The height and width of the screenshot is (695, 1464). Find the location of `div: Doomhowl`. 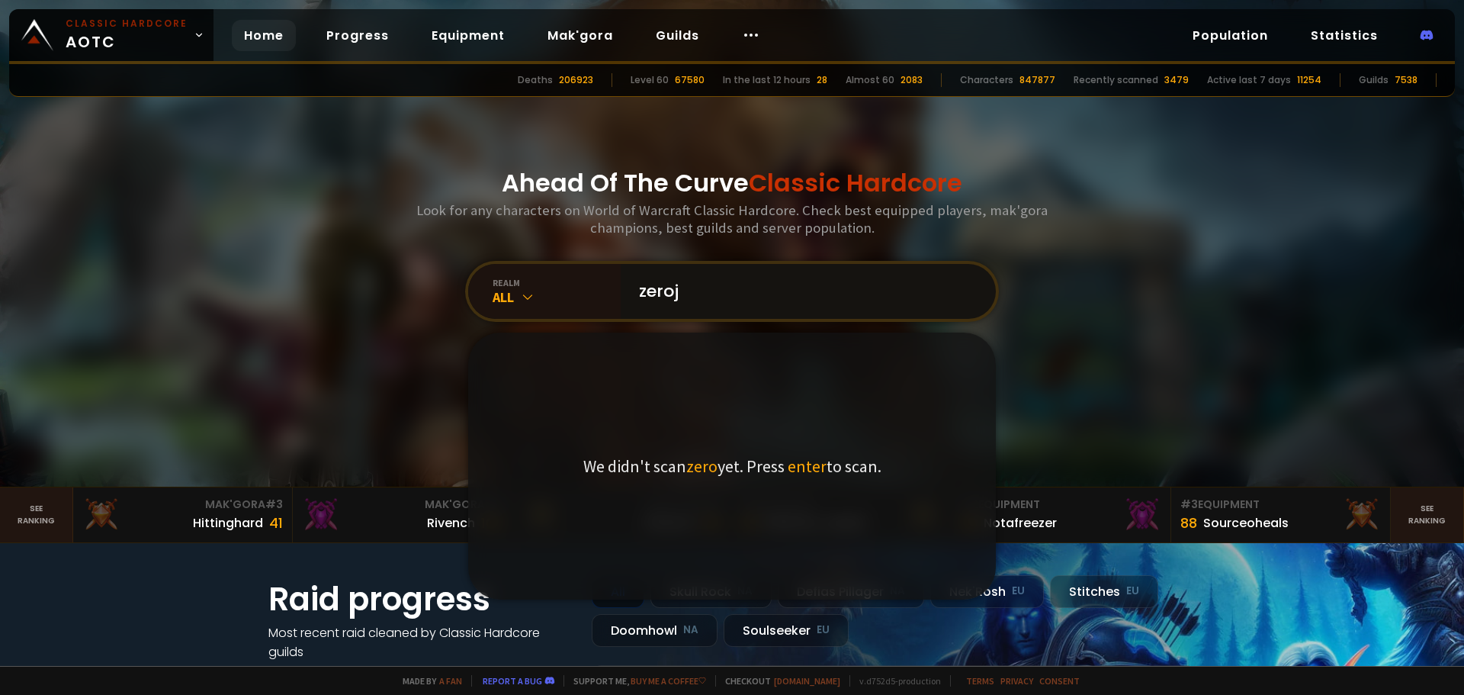

div: Doomhowl is located at coordinates (654, 630).